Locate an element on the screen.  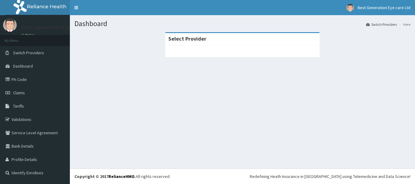
span: Claims is located at coordinates (19, 93).